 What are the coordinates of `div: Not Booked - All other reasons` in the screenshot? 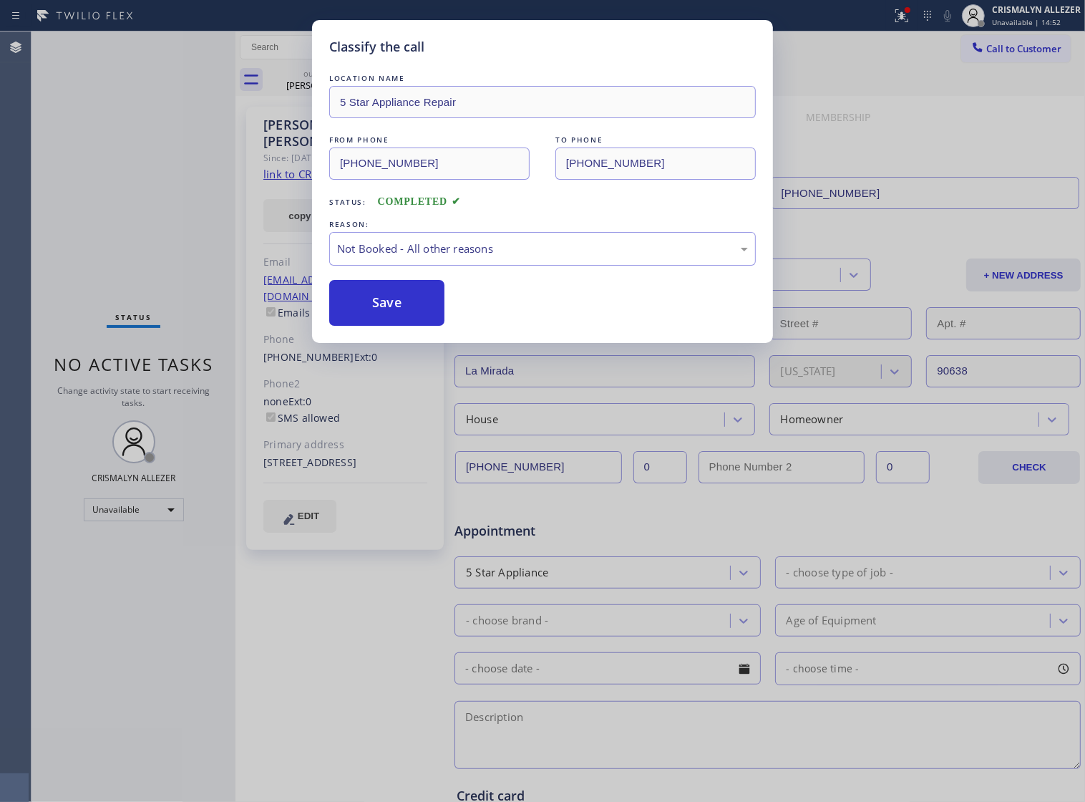 It's located at (543, 248).